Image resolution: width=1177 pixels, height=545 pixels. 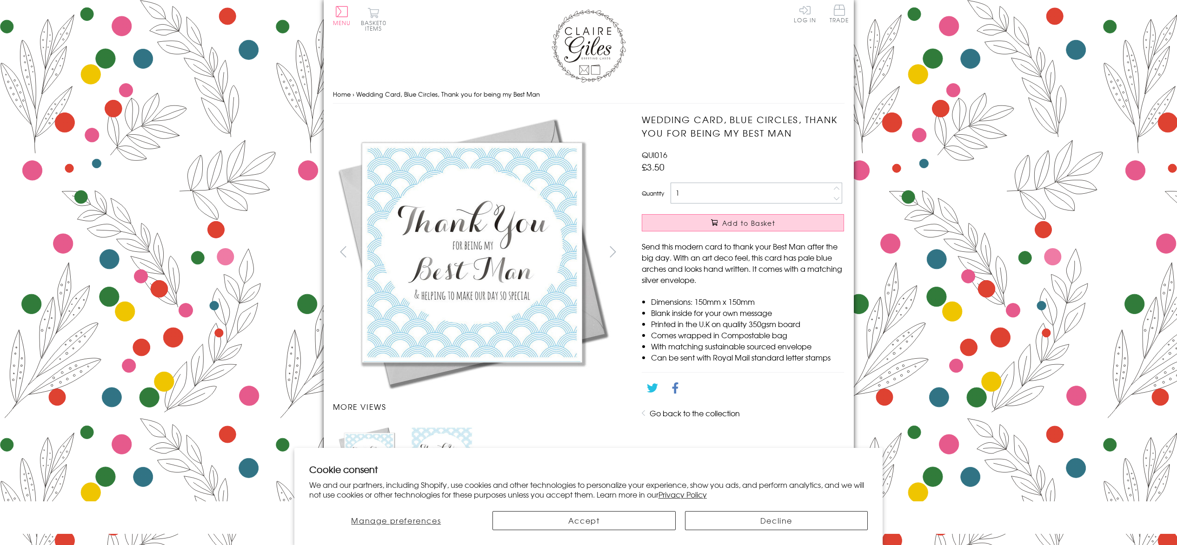 I want to click on span: 0 items, so click(x=376, y=26).